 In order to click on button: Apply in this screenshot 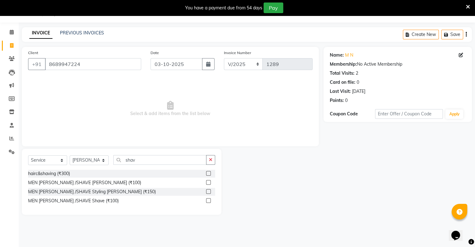, I will do `click(454, 114)`.